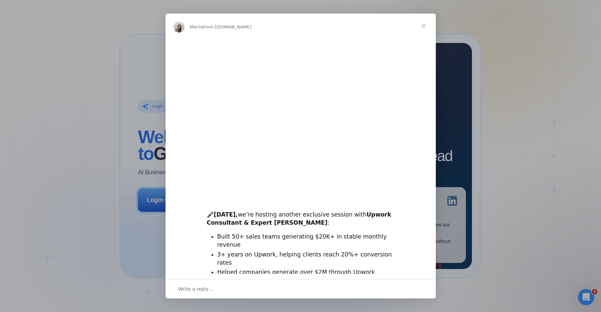 The height and width of the screenshot is (312, 601). What do you see at coordinates (306, 272) in the screenshot?
I see `li: Helped companies generate over $2M through Upwork` at bounding box center [306, 272].